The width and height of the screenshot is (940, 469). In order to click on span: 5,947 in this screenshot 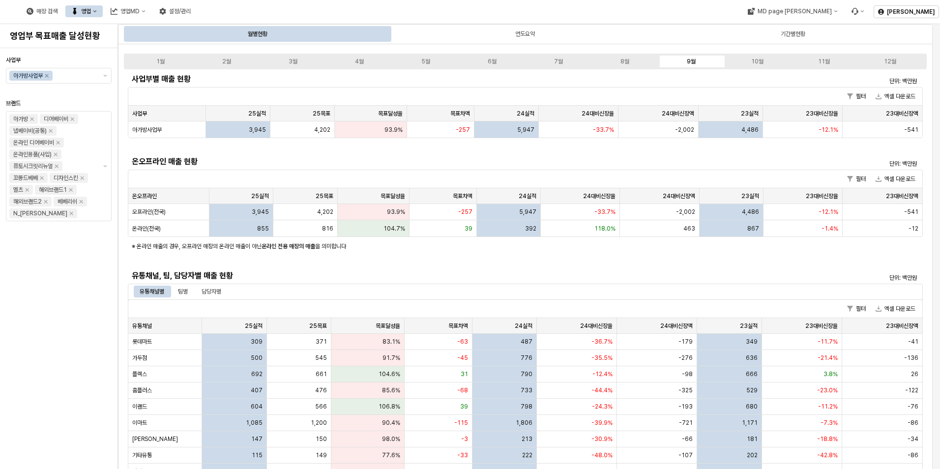, I will do `click(526, 130)`.